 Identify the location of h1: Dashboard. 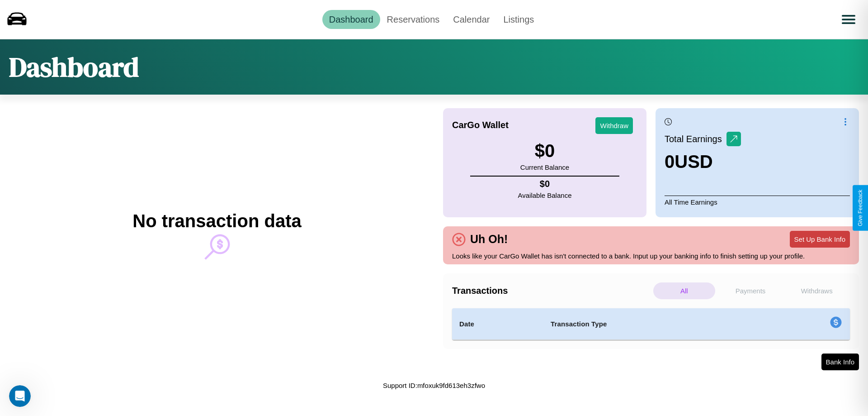
(74, 67).